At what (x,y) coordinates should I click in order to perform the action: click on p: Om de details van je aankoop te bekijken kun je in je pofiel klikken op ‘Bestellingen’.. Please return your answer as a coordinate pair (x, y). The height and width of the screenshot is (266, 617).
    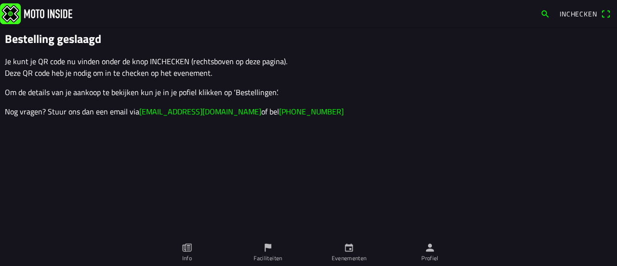
    Looking at the image, I should click on (309, 92).